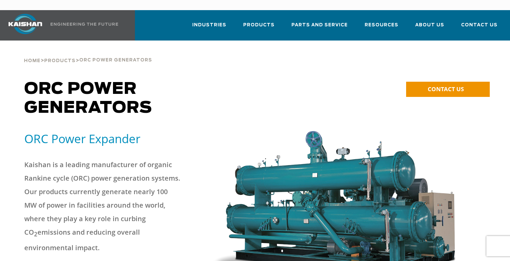 This screenshot has width=510, height=261. I want to click on span: Resources, so click(382, 25).